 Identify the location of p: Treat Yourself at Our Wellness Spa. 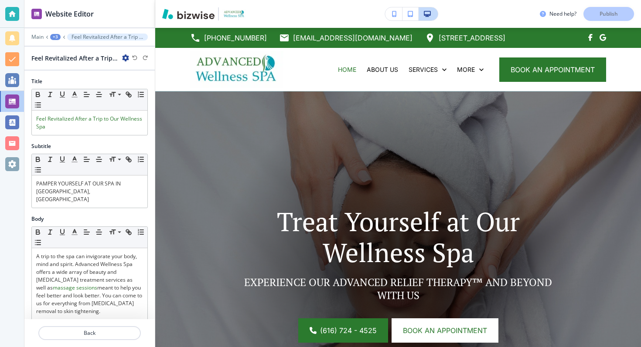
(398, 237).